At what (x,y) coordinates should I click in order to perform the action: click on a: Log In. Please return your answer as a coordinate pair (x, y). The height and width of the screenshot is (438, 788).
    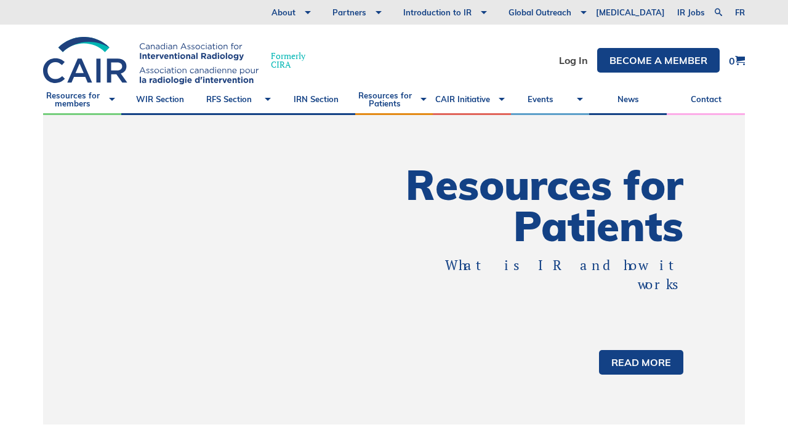
    Looking at the image, I should click on (573, 60).